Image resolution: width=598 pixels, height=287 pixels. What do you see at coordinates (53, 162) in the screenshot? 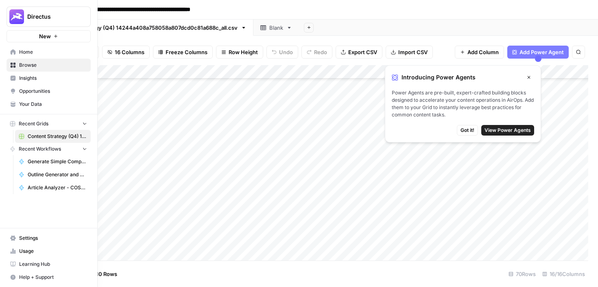
I see `a: Generate Simple Company Content for SEO` at bounding box center [53, 162].